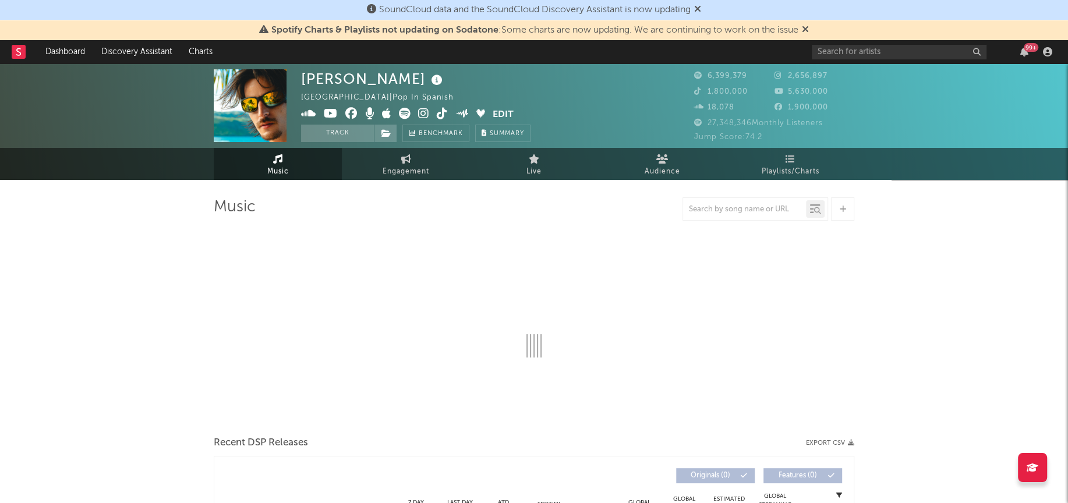  I want to click on span: 5,630,000, so click(801, 91).